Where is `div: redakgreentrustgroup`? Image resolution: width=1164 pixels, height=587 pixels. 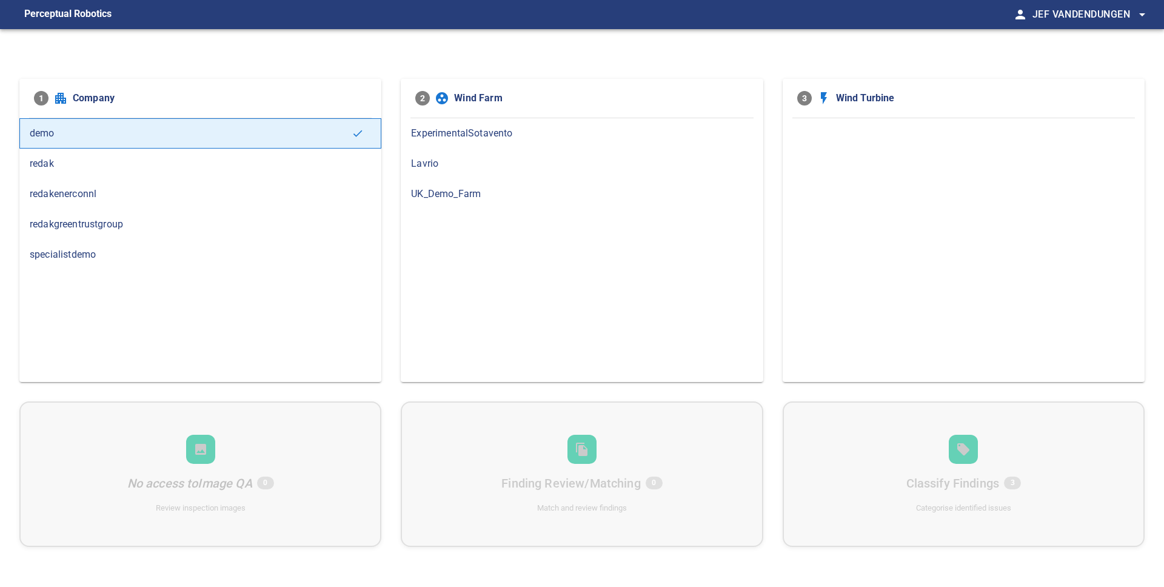 div: redakgreentrustgroup is located at coordinates (200, 224).